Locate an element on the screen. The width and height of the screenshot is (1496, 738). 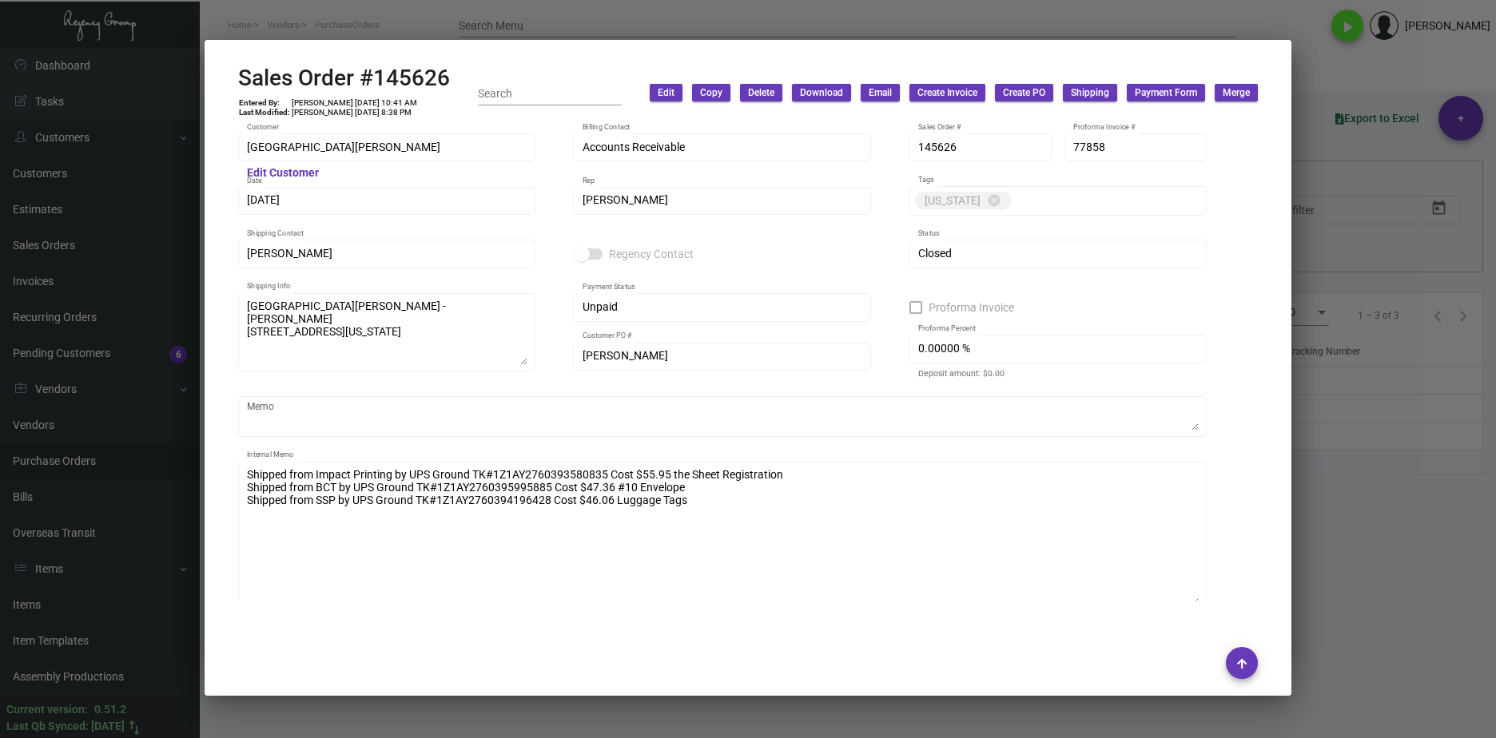
span: Merge is located at coordinates (1236, 93).